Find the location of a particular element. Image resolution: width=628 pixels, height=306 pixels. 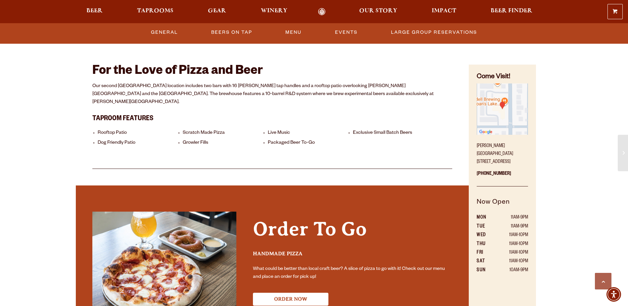

span: Beer is located at coordinates (94, 11).